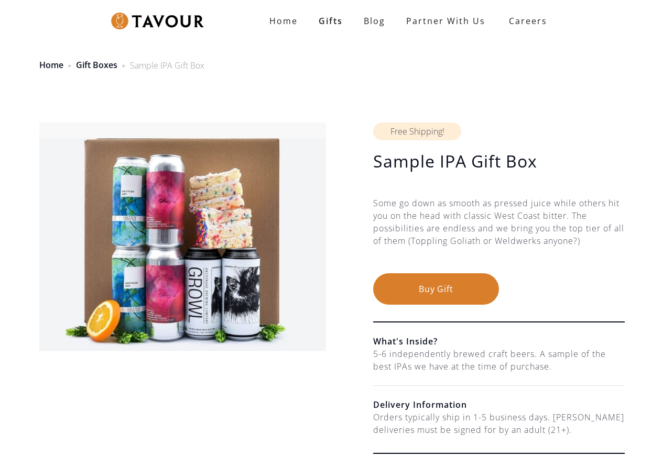  I want to click on a: Blog, so click(374, 21).